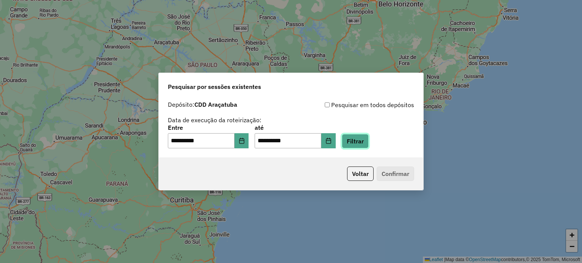  I want to click on label: até, so click(295, 128).